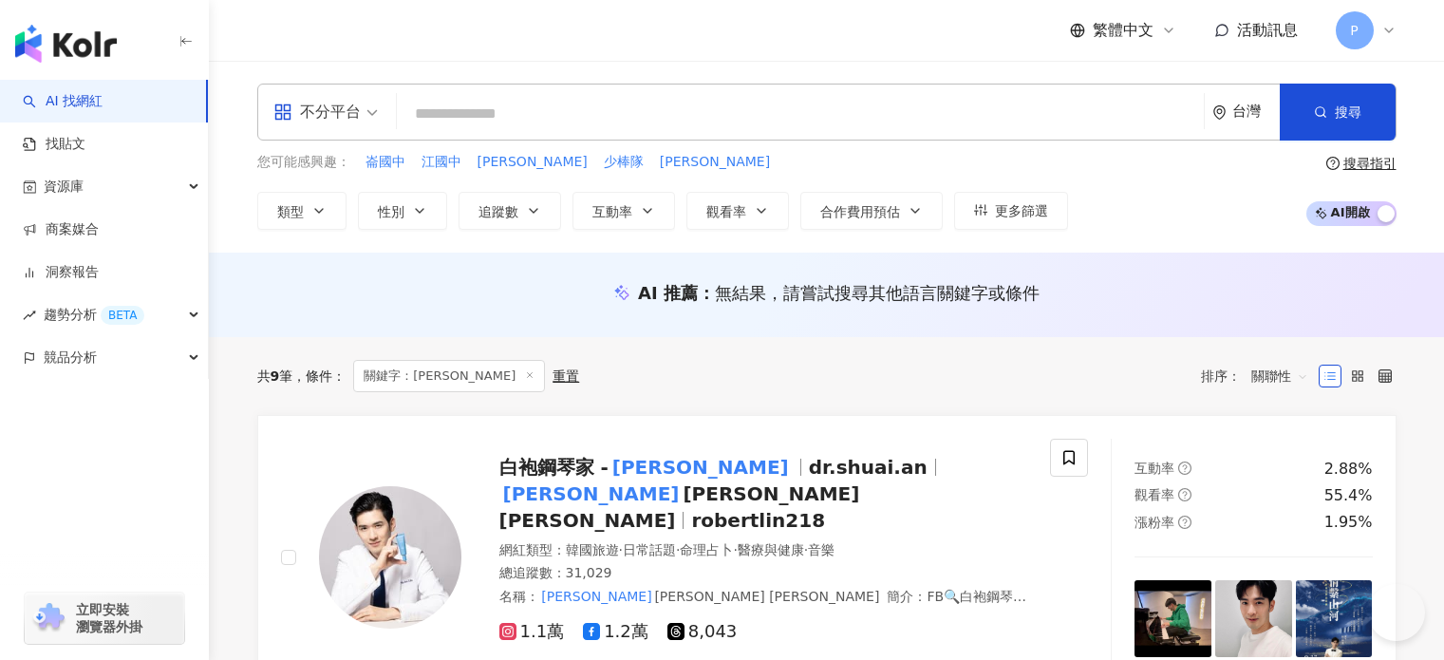 Image resolution: width=1444 pixels, height=660 pixels. I want to click on span: 活動訊息, so click(1268, 29).